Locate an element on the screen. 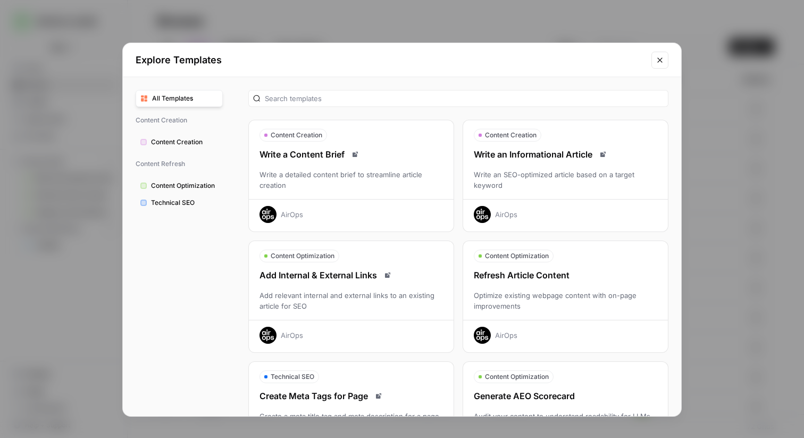 The image size is (804, 438). div: Add relevant internal and external links to an existing article for SEO is located at coordinates (351, 301).